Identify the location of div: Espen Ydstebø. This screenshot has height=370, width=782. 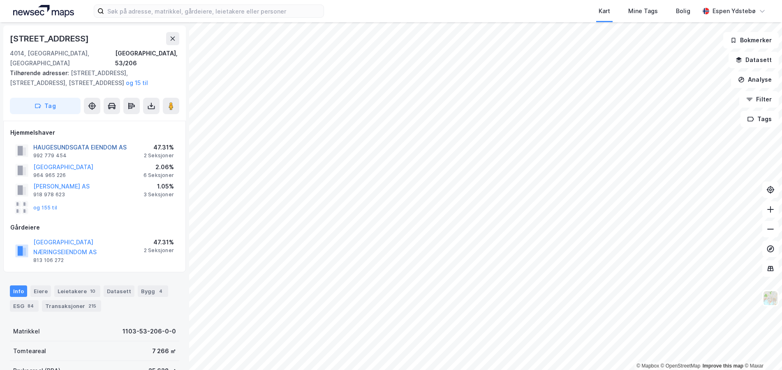
(734, 11).